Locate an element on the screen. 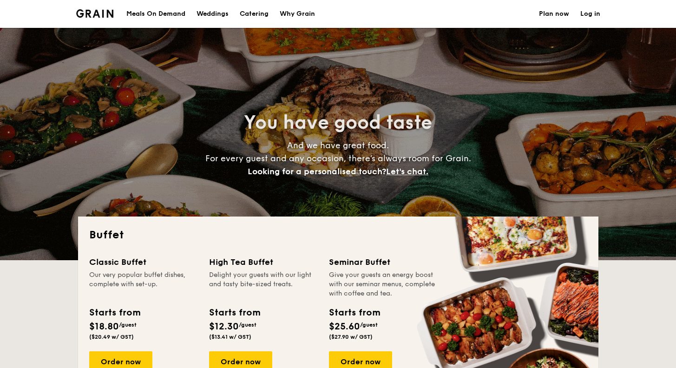  div: Delight your guests with our light and tasty bite-sized treats. is located at coordinates (263, 284).